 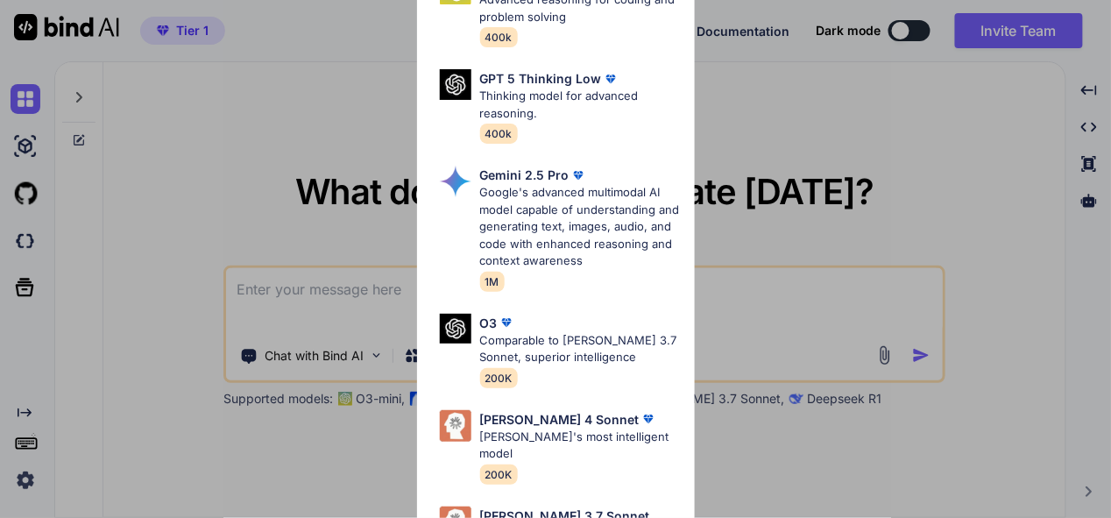 I want to click on p: GPT 5 Thinking Low, so click(x=541, y=78).